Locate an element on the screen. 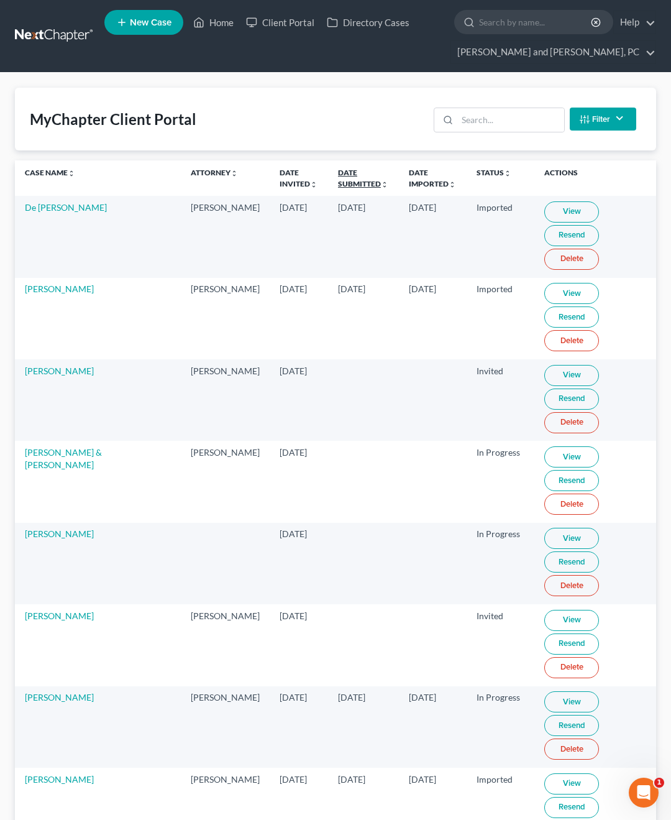 This screenshot has height=820, width=671. input: Search... is located at coordinates (510, 120).